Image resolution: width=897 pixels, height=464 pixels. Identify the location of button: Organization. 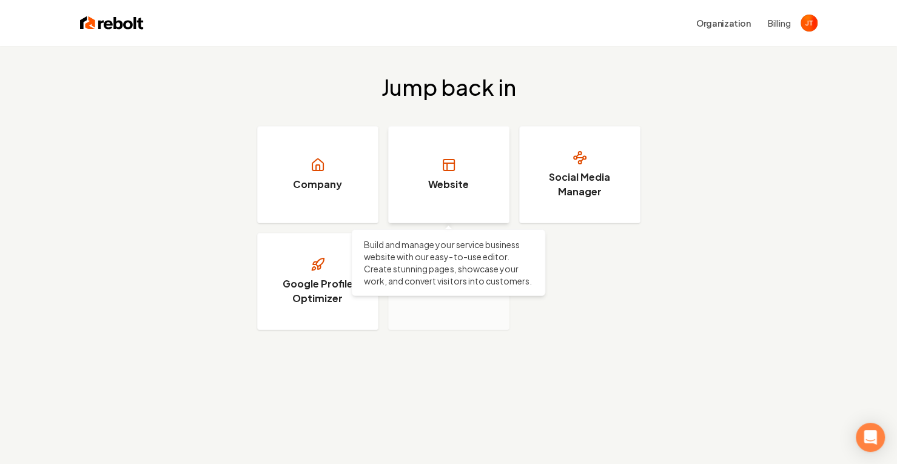
(724, 23).